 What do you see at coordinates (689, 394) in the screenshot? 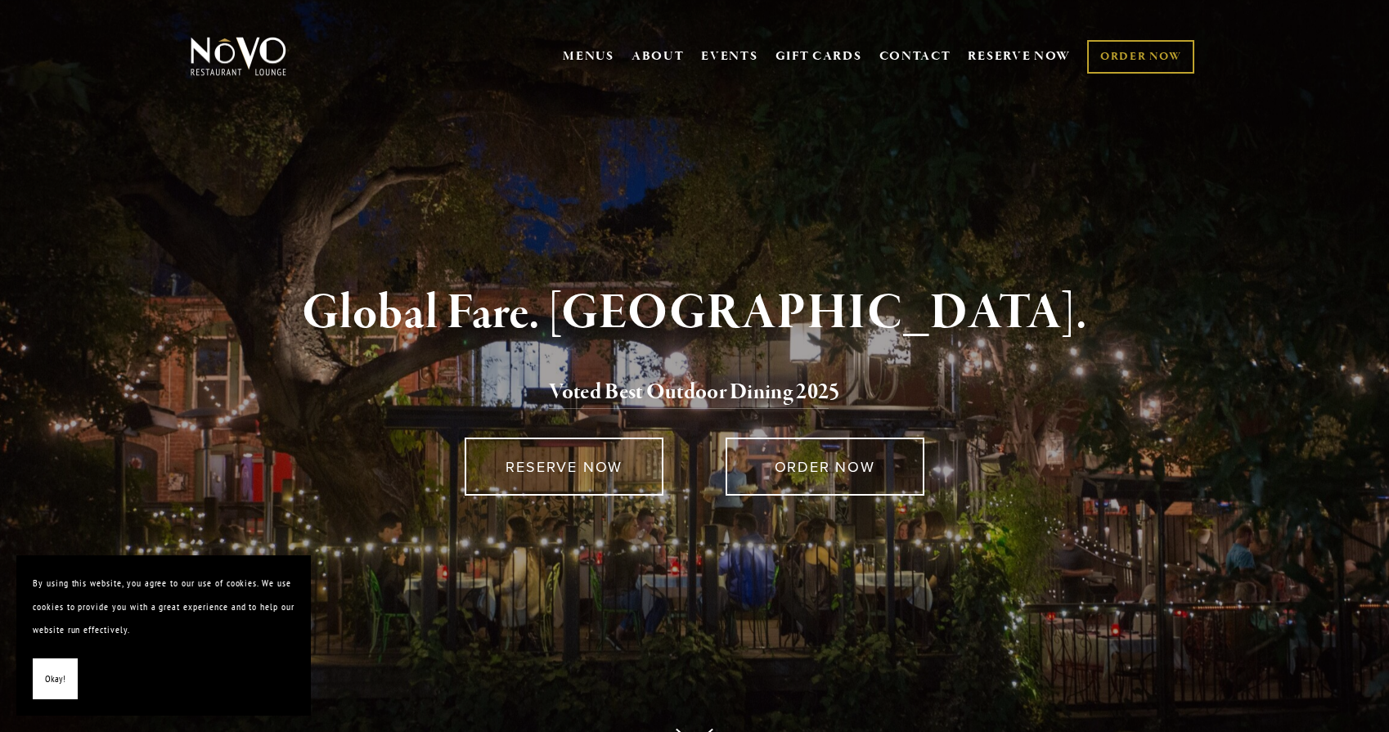
I see `a: Voted Best Outdoor Dining 202` at bounding box center [689, 394].